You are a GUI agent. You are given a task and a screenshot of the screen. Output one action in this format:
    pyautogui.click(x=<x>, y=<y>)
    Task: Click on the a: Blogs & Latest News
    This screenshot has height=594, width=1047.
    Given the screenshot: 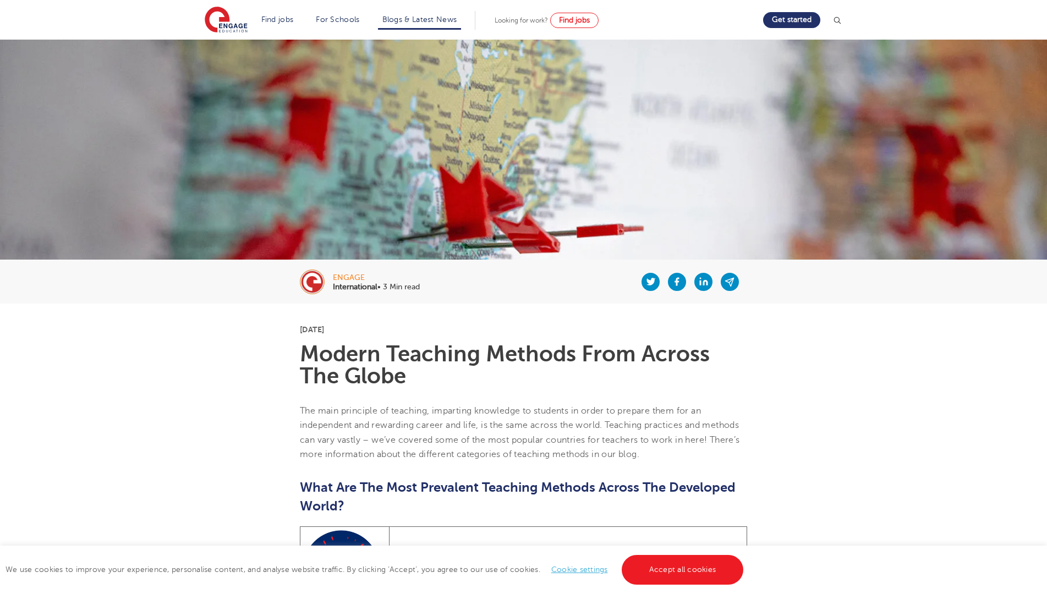 What is the action you would take?
    pyautogui.click(x=420, y=19)
    